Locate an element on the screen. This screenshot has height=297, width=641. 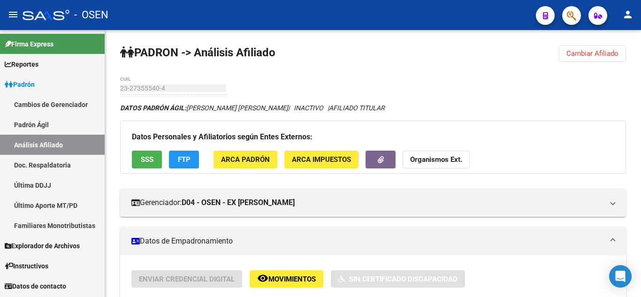
span: Instructivos is located at coordinates (26, 266).